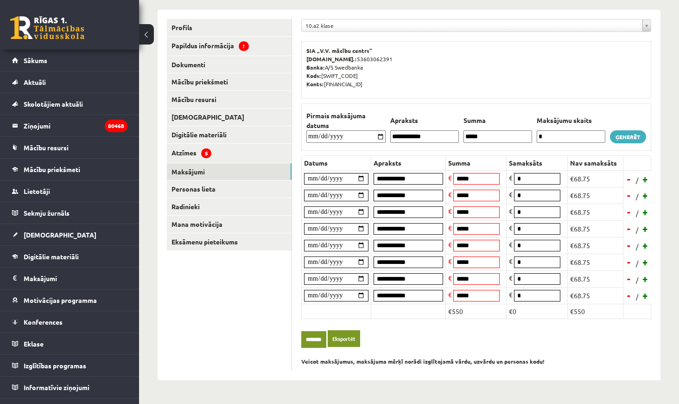 The width and height of the screenshot is (679, 404). Describe the element at coordinates (76, 126) in the screenshot. I see `legend: Ziņojumi` at that location.